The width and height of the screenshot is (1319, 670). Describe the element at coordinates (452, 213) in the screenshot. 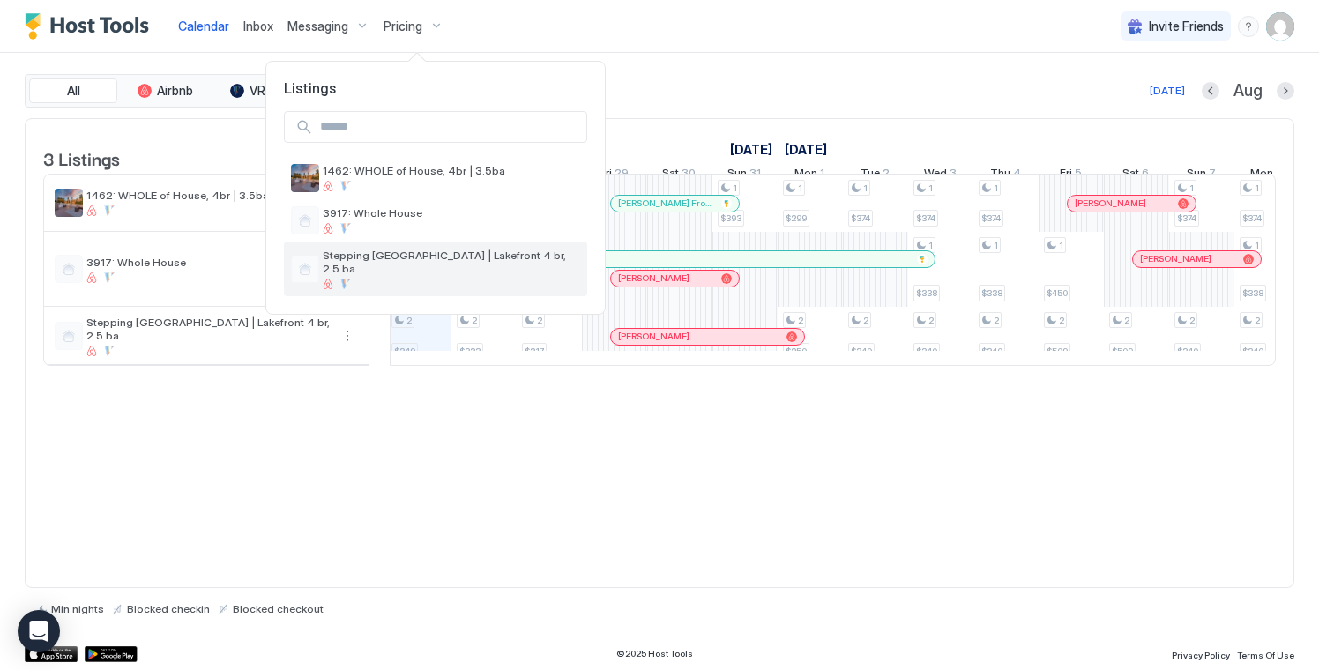

I see `span: 3917: Whole House` at that location.